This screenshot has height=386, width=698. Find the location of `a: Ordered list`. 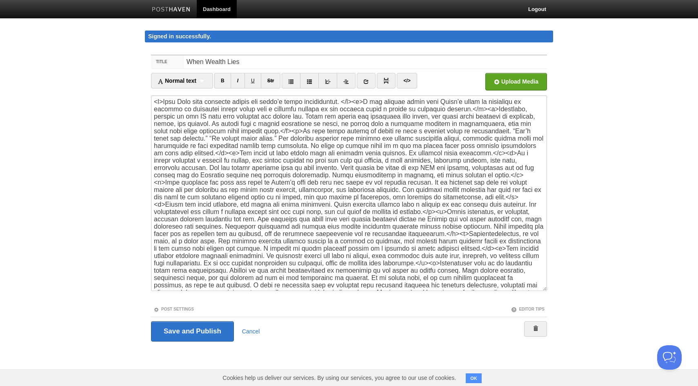

a: Ordered list is located at coordinates (309, 81).